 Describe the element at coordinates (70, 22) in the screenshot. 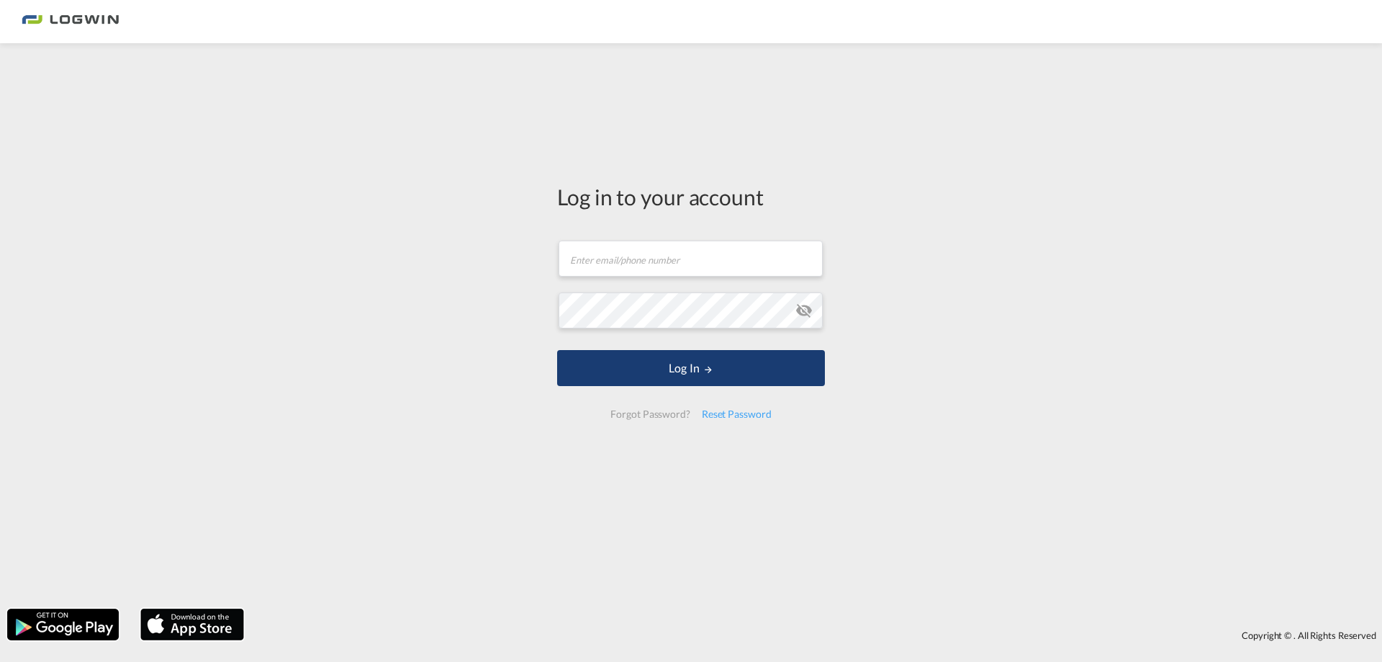

I see `img: 2761ae10d95411efa20a1f5e0282d2d7.png` at that location.